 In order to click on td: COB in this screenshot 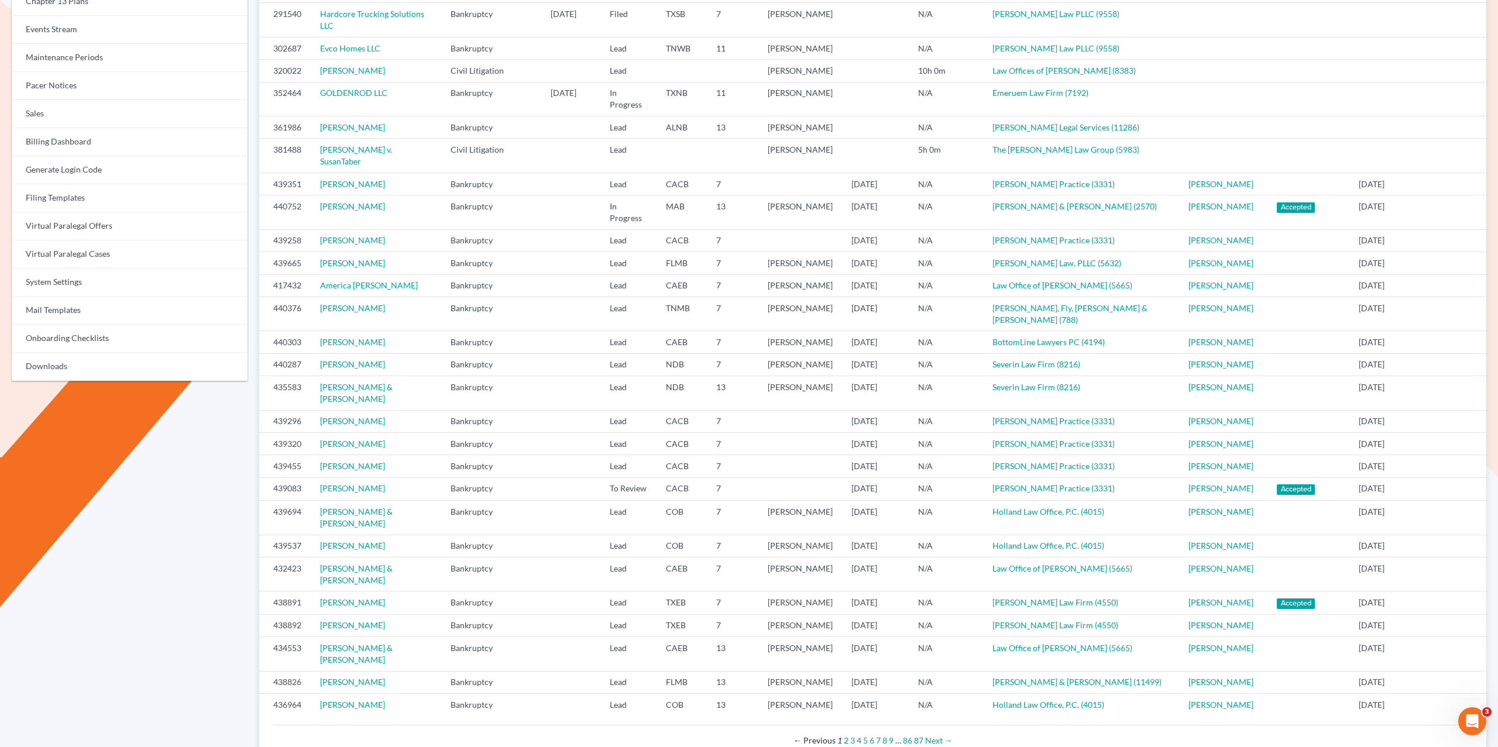, I will do `click(682, 518)`.